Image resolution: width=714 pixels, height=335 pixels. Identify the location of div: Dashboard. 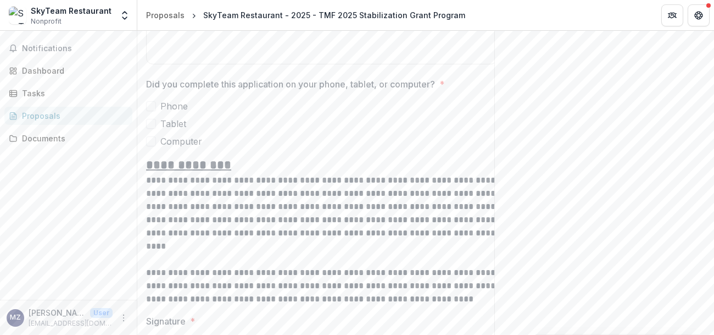
(73, 70).